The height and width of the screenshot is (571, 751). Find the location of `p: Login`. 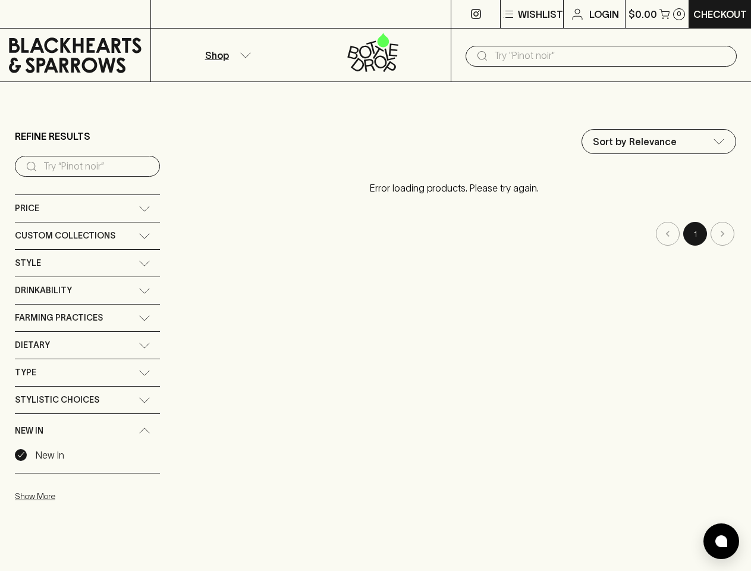

p: Login is located at coordinates (604, 14).